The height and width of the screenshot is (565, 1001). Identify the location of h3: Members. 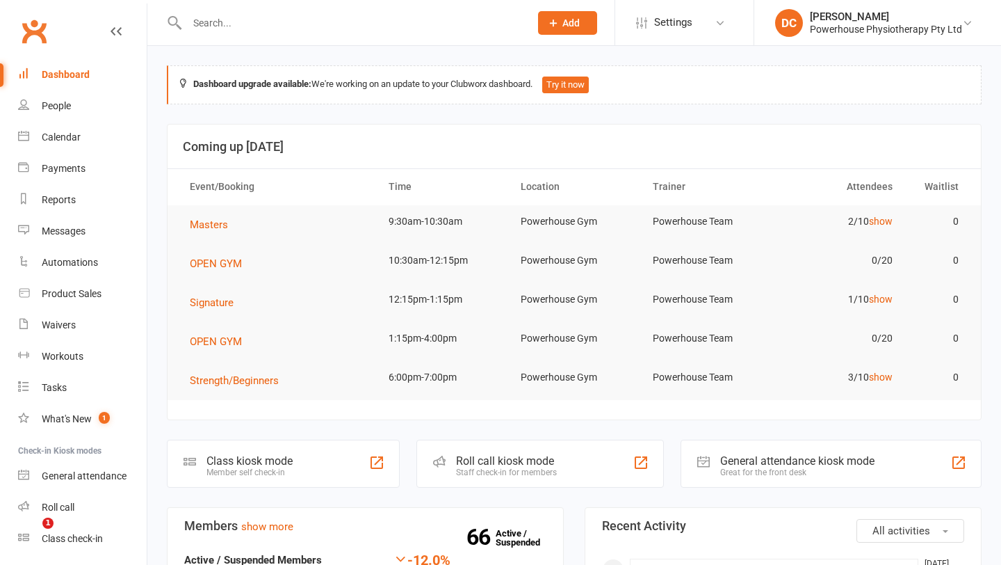
(365, 526).